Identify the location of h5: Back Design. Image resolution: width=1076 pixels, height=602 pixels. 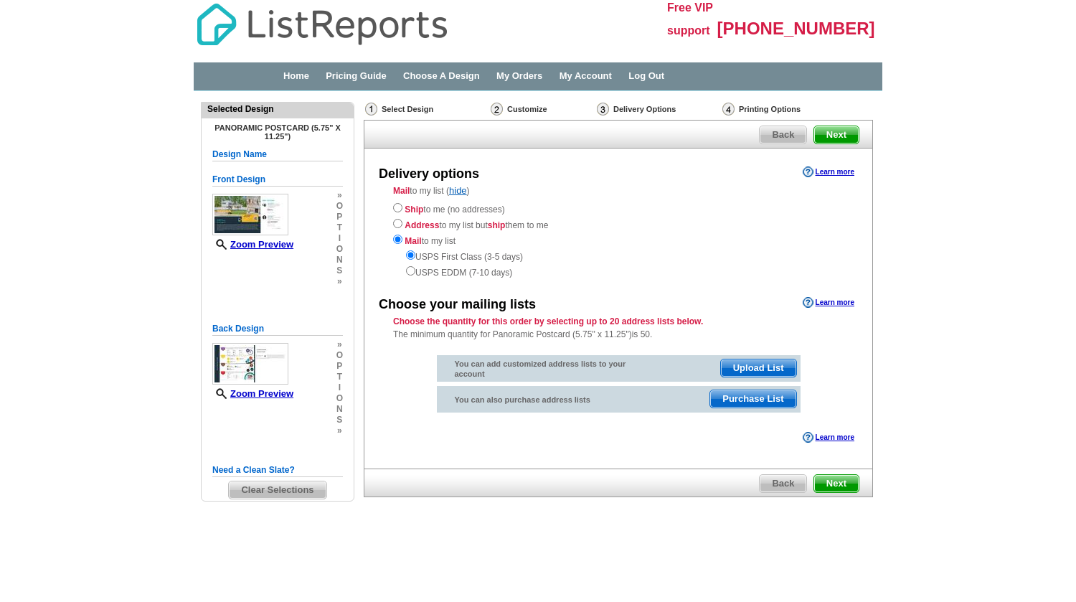
(278, 329).